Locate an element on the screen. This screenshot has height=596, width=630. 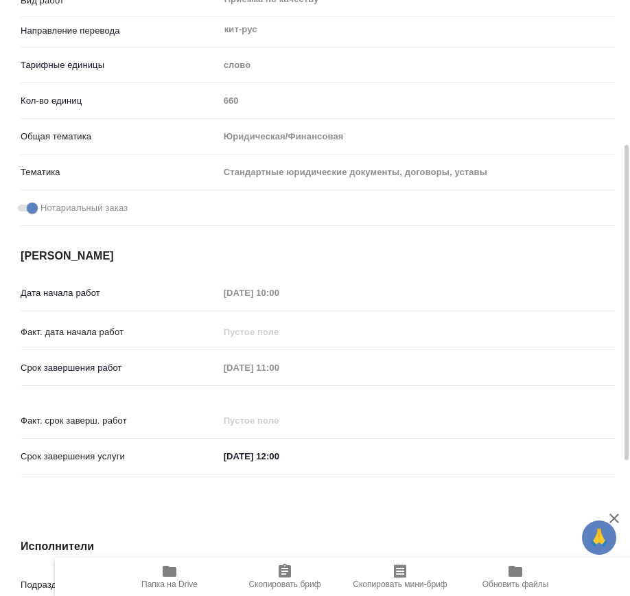
button: Скопировать бриф is located at coordinates (285, 577).